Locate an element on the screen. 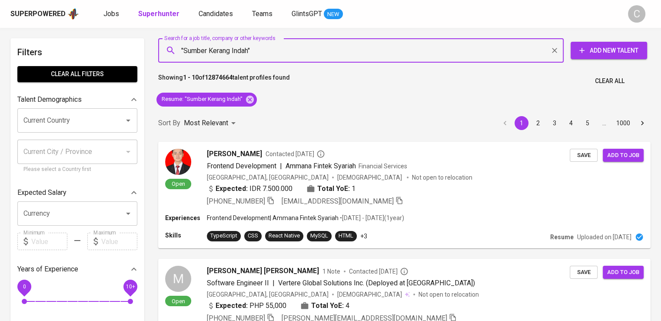  a: GlintsGPT NEW is located at coordinates (317, 14).